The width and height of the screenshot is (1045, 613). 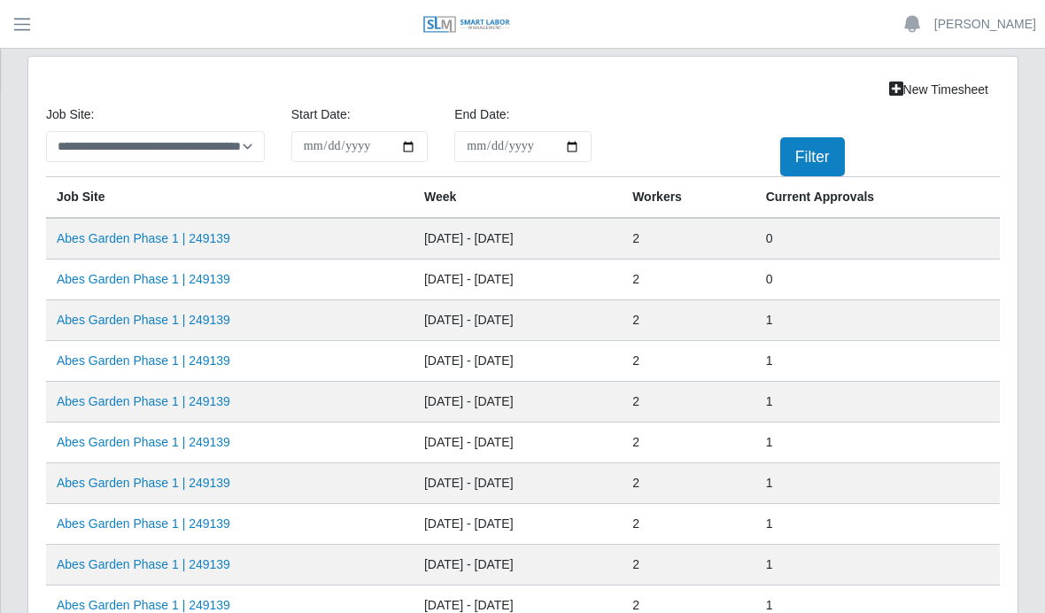 What do you see at coordinates (229, 198) in the screenshot?
I see `th: job site` at bounding box center [229, 198].